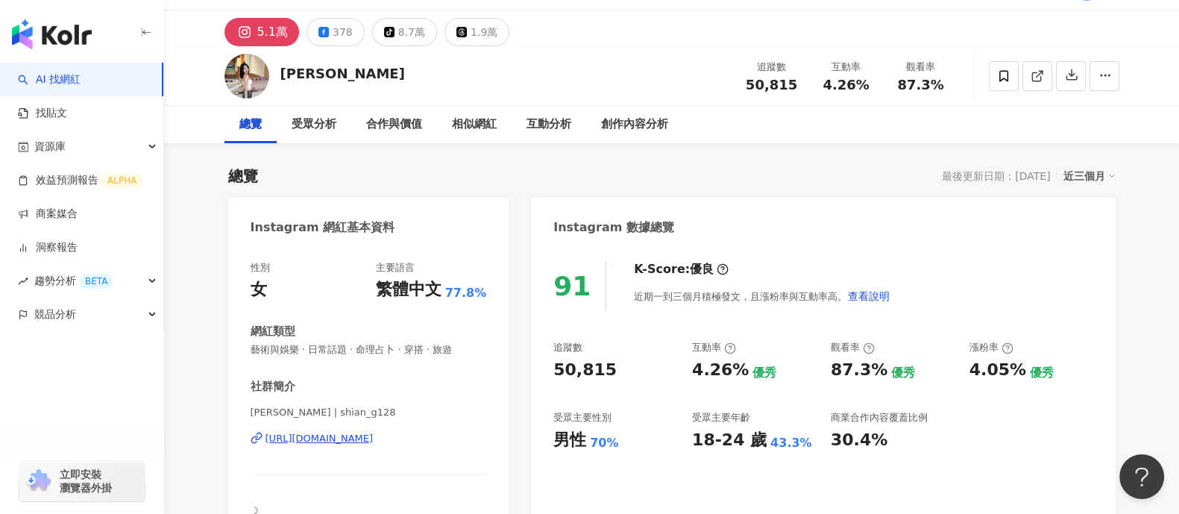 This screenshot has width=1179, height=514. What do you see at coordinates (395, 268) in the screenshot?
I see `div: 主要語言` at bounding box center [395, 268].